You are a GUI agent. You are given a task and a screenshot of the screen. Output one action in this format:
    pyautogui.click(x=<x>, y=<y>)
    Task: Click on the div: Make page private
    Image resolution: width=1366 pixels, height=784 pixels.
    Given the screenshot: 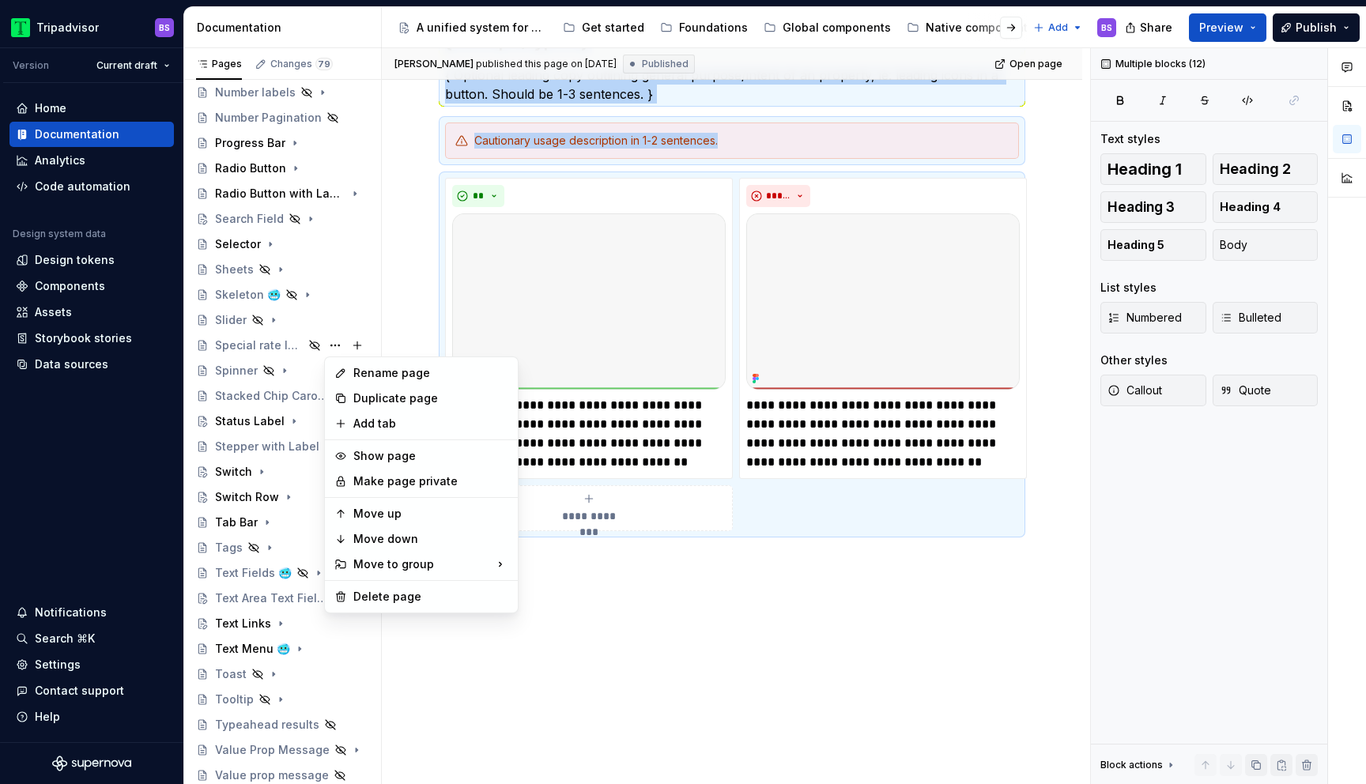 What is the action you would take?
    pyautogui.click(x=431, y=481)
    